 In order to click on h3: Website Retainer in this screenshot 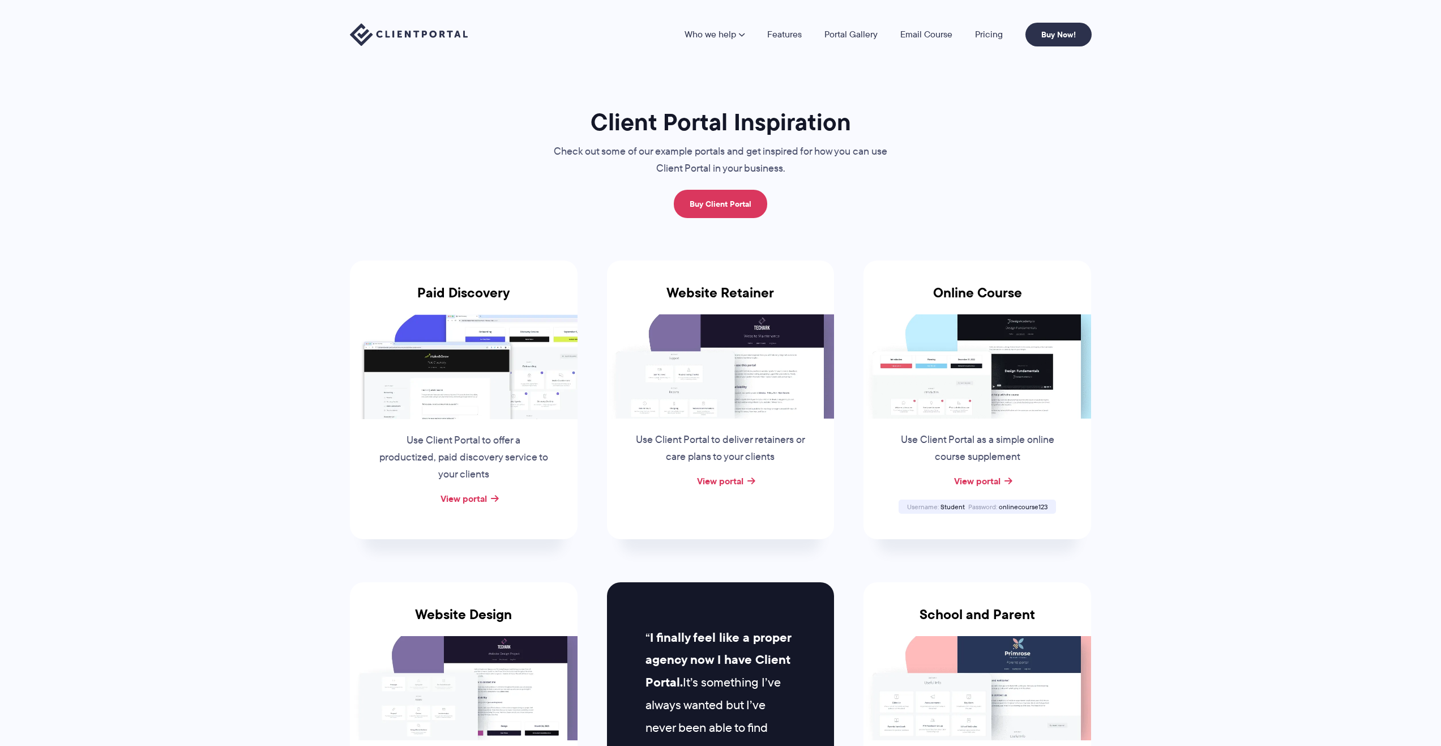, I will do `click(721, 300)`.